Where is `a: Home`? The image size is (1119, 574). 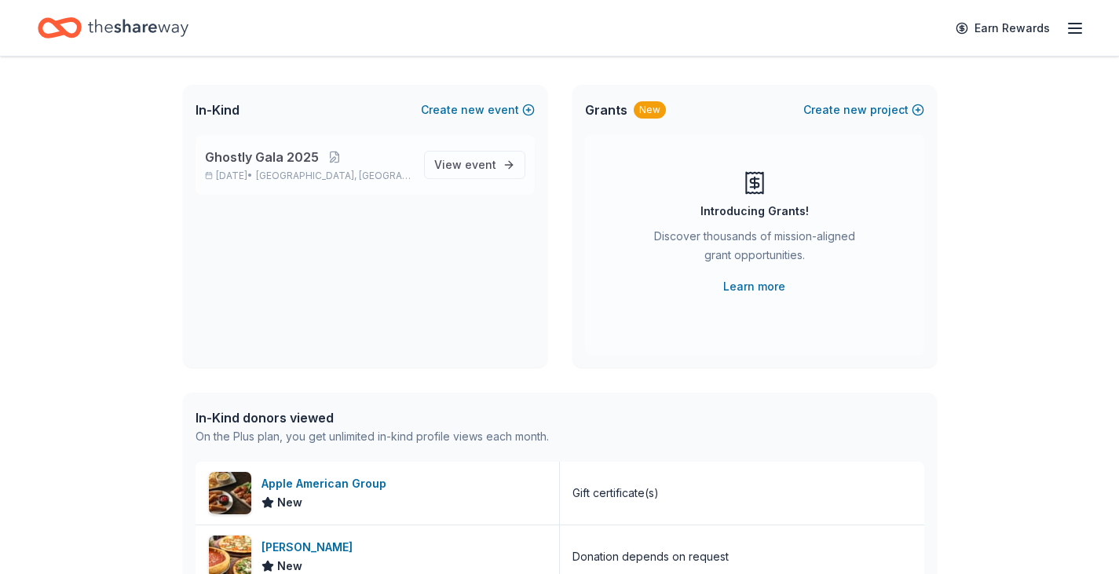
a: Home is located at coordinates (113, 27).